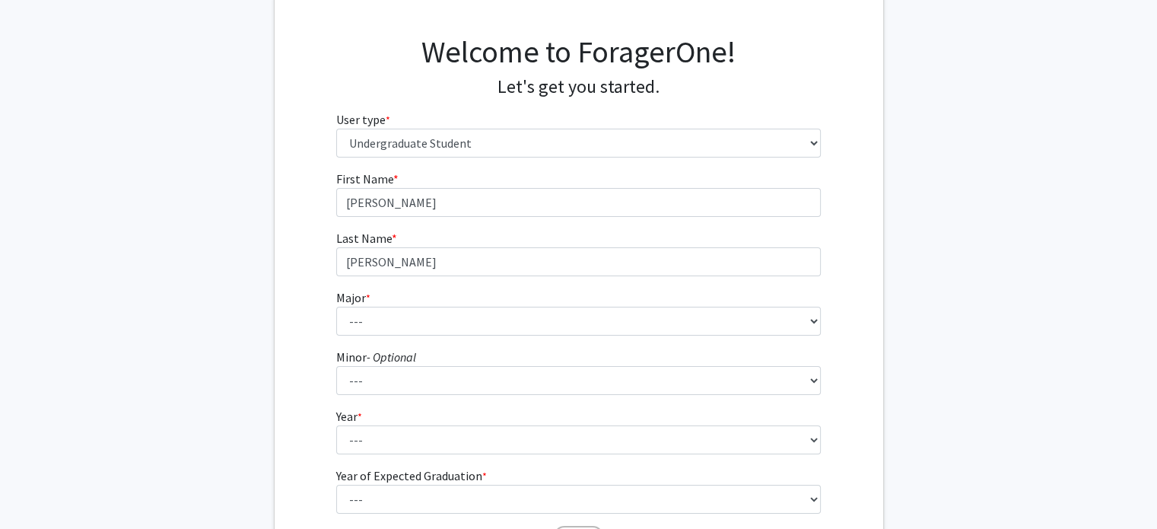  What do you see at coordinates (353, 298) in the screenshot?
I see `label: Major` at bounding box center [353, 298].